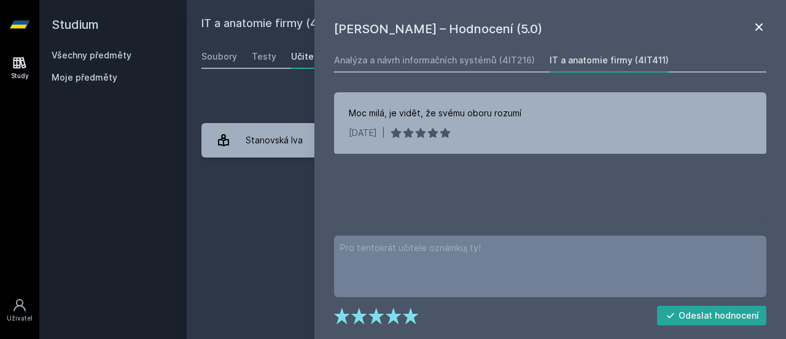 The height and width of the screenshot is (339, 786). Describe the element at coordinates (435, 113) in the screenshot. I see `div: Moc milá, je vidět, že svému oboru rozumí` at that location.